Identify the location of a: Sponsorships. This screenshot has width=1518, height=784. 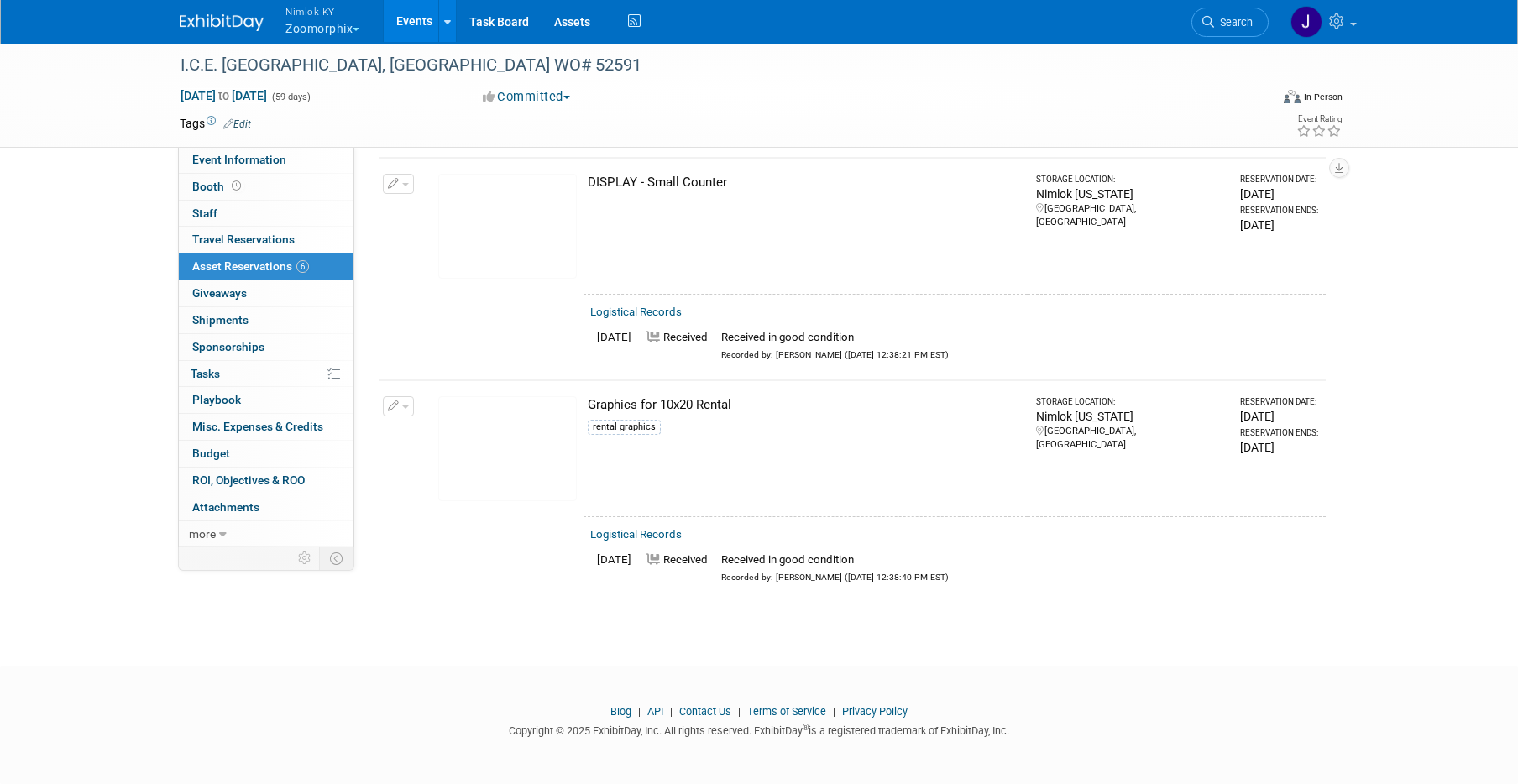
(266, 347).